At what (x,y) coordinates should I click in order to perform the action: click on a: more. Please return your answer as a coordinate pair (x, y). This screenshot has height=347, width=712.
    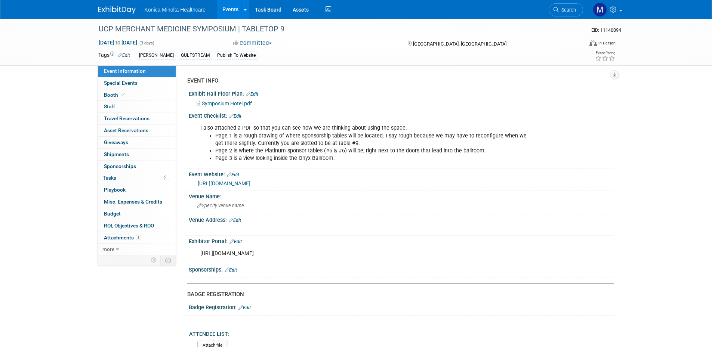
    Looking at the image, I should click on (137, 249).